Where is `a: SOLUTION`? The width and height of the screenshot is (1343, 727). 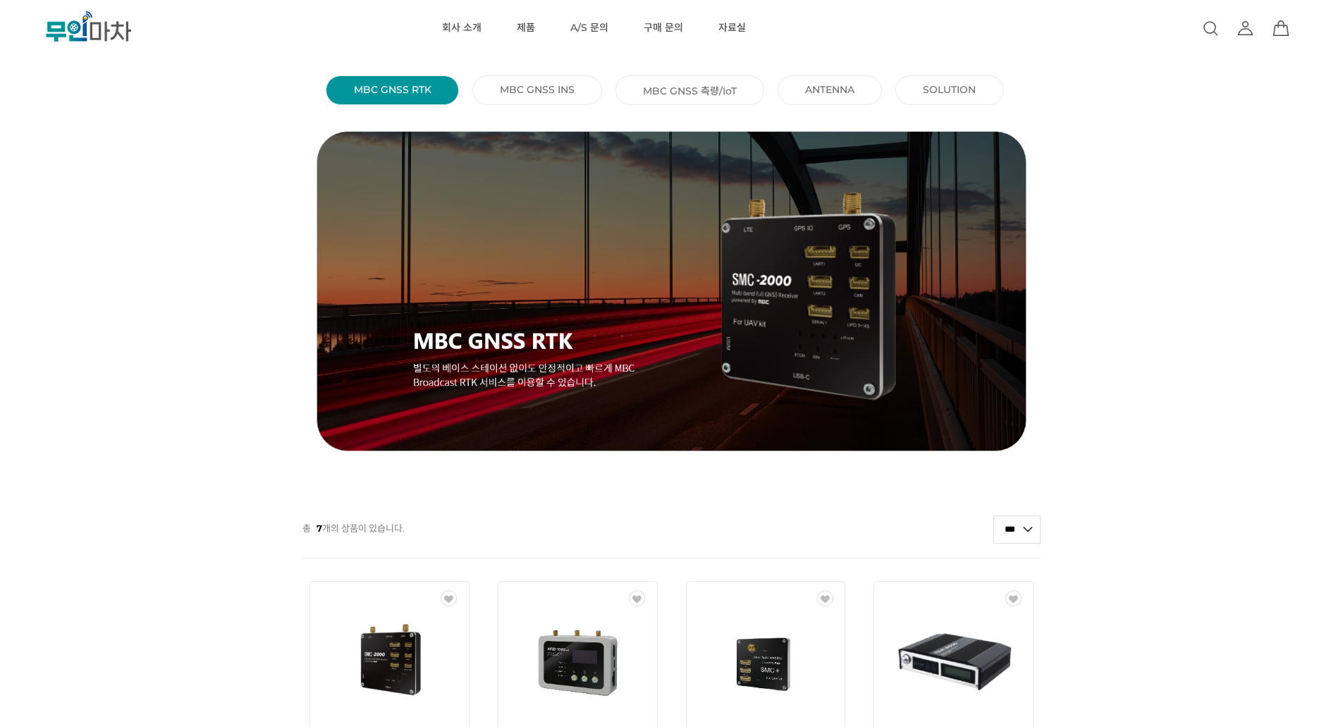 a: SOLUTION is located at coordinates (949, 90).